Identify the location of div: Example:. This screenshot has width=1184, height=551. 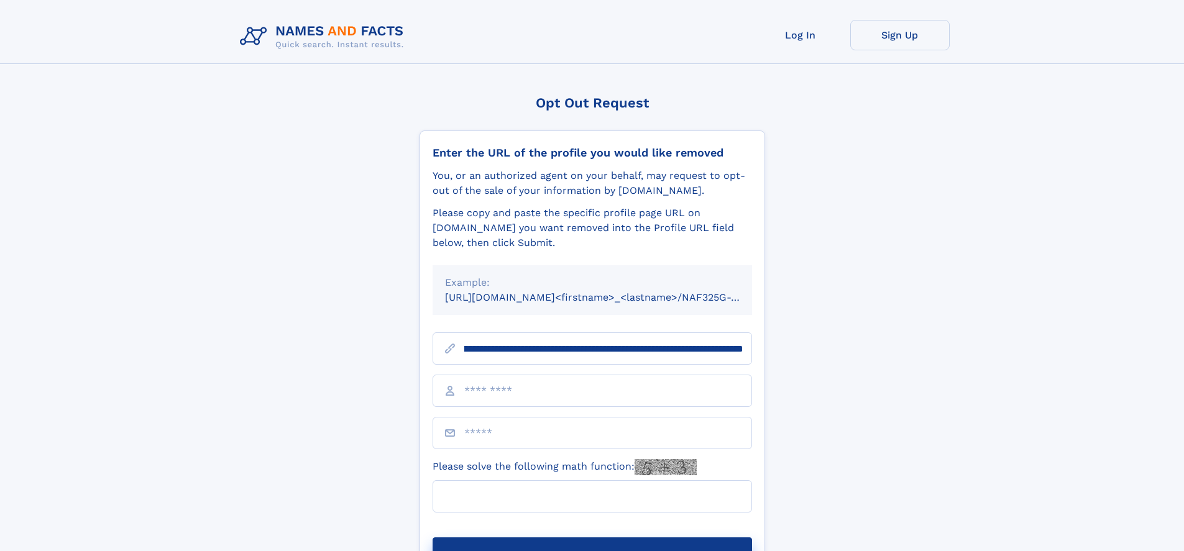
(592, 283).